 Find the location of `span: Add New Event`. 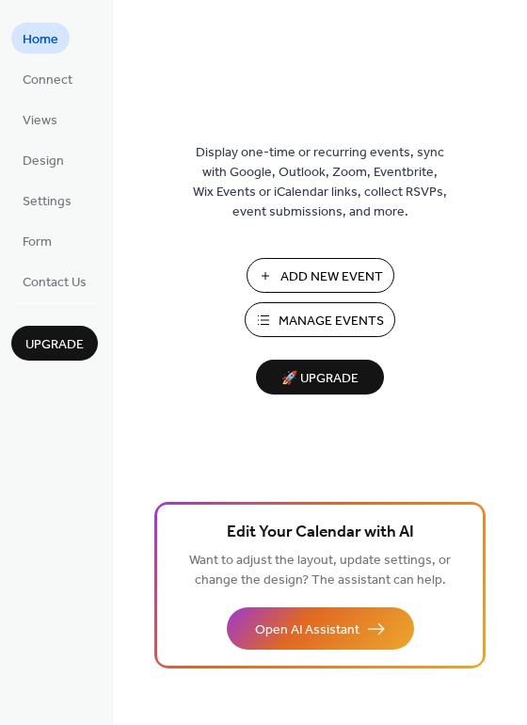

span: Add New Event is located at coordinates (332, 277).